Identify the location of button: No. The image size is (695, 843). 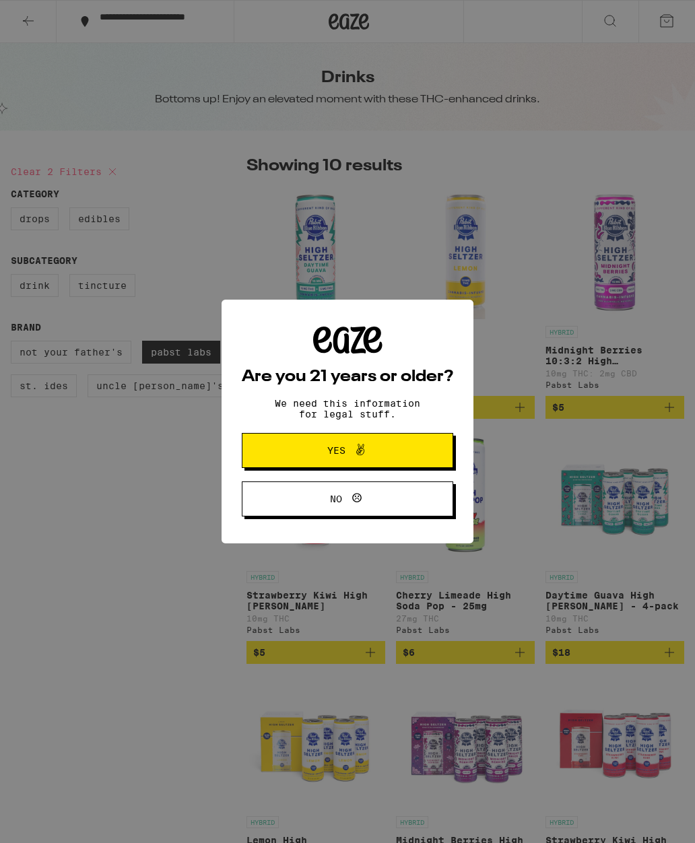
(347, 499).